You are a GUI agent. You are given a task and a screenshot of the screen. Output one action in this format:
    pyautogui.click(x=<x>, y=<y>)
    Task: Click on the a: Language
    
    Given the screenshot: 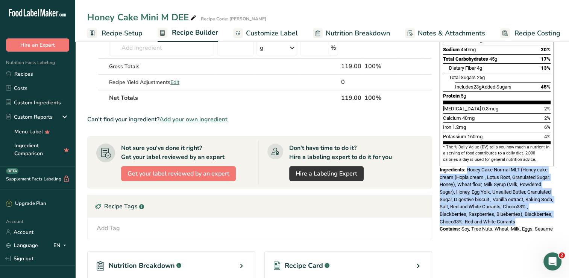 What is the action you would take?
    pyautogui.click(x=22, y=245)
    